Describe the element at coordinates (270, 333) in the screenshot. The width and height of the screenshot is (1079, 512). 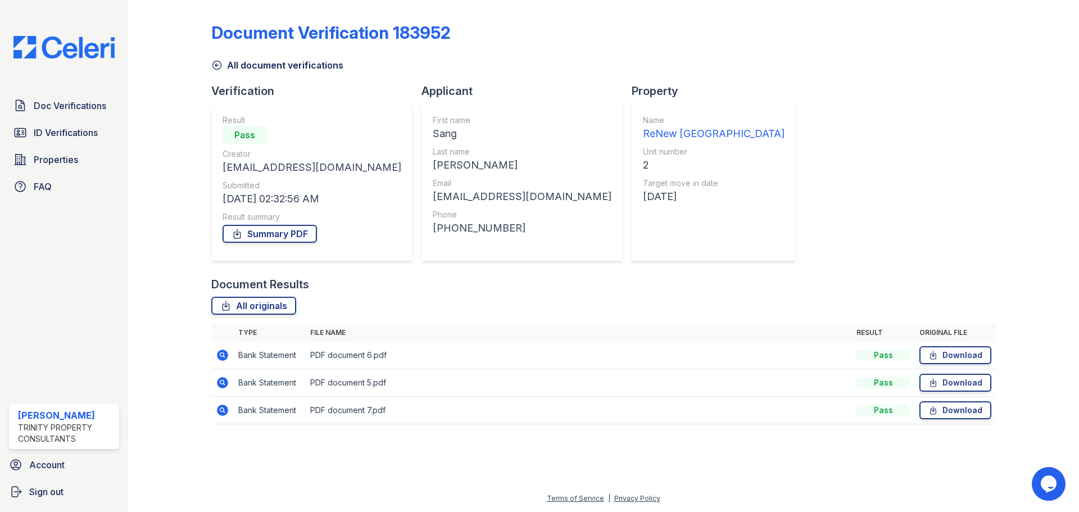
I see `th: Type` at that location.